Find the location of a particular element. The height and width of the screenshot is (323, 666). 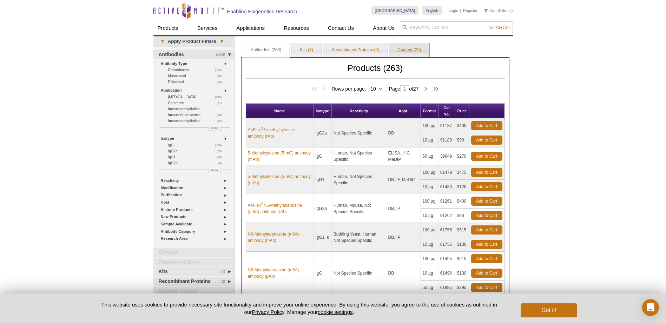

a: (52)Immunoprecipitation is located at coordinates (197, 121).